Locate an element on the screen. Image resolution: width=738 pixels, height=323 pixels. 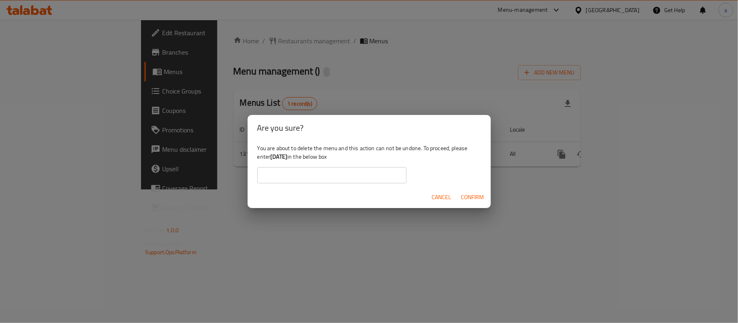
button: Cancel is located at coordinates (442, 197).